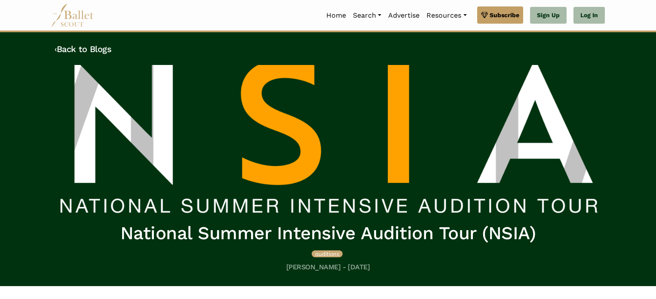  What do you see at coordinates (327, 254) in the screenshot?
I see `span: auditions` at bounding box center [327, 254].